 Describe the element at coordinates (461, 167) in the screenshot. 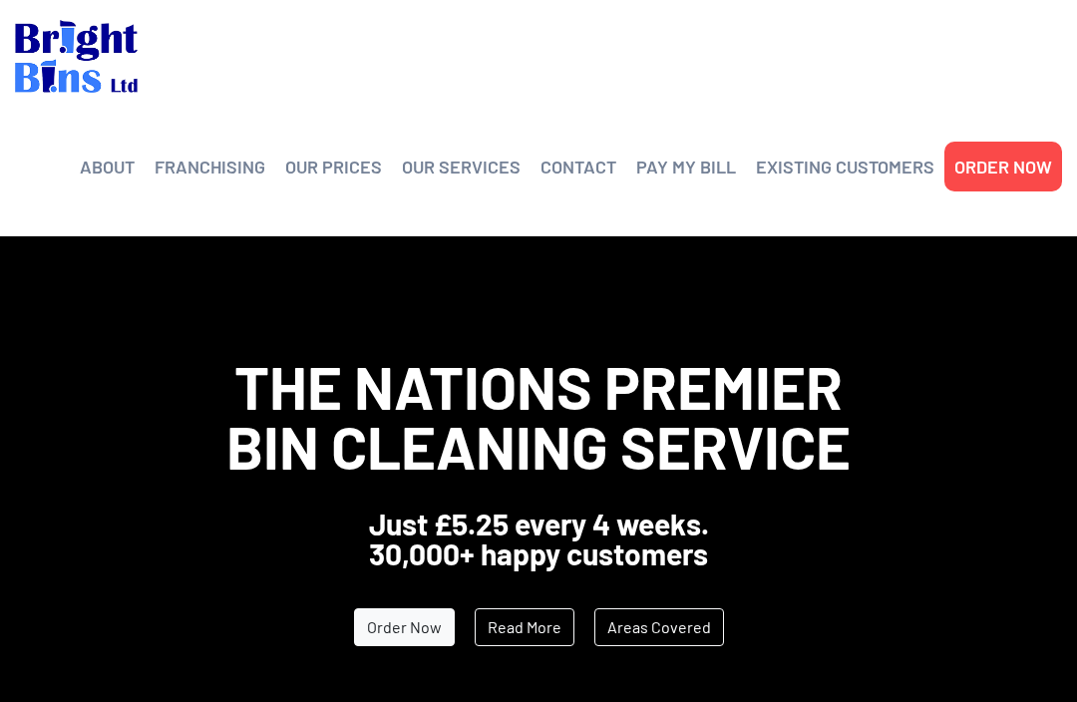

I see `a: OUR SERVICES` at that location.